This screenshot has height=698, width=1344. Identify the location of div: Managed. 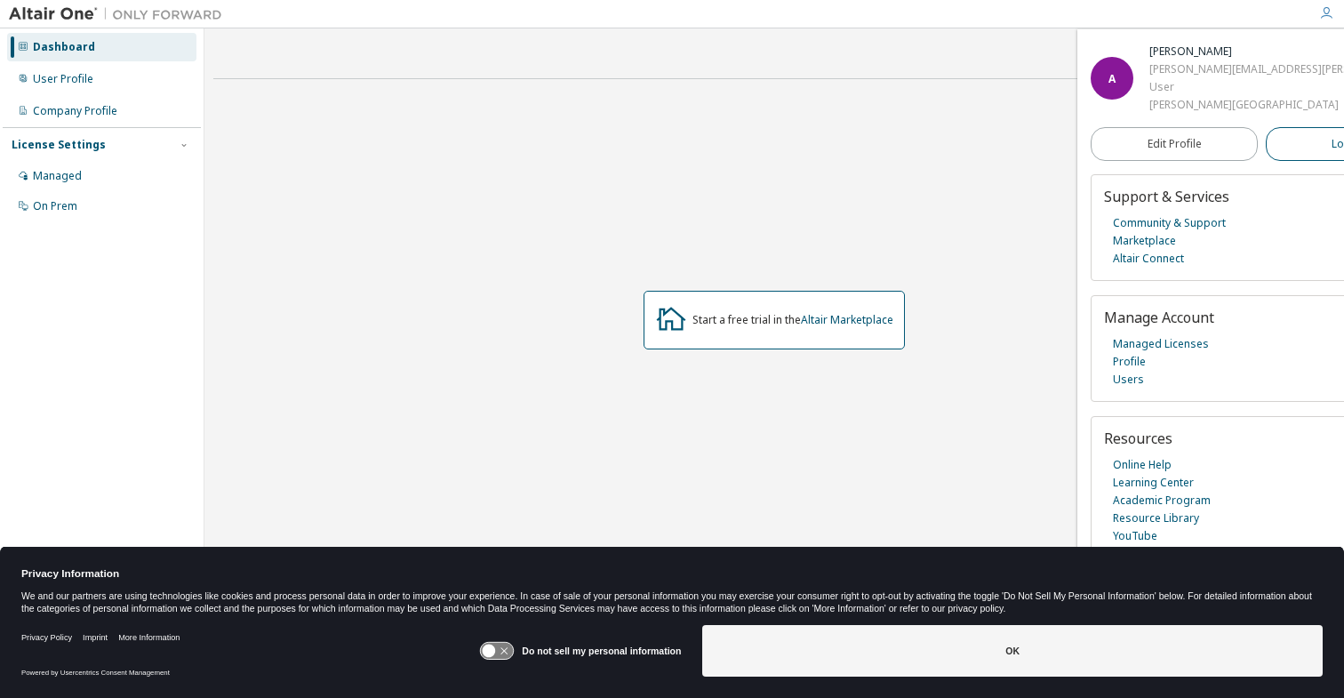
(57, 176).